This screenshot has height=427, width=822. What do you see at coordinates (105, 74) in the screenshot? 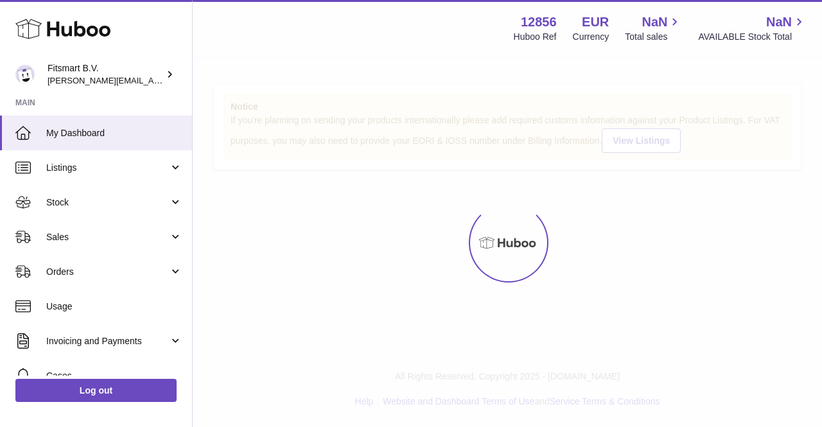
I see `div: Fitsmart B.V.` at bounding box center [105, 74].